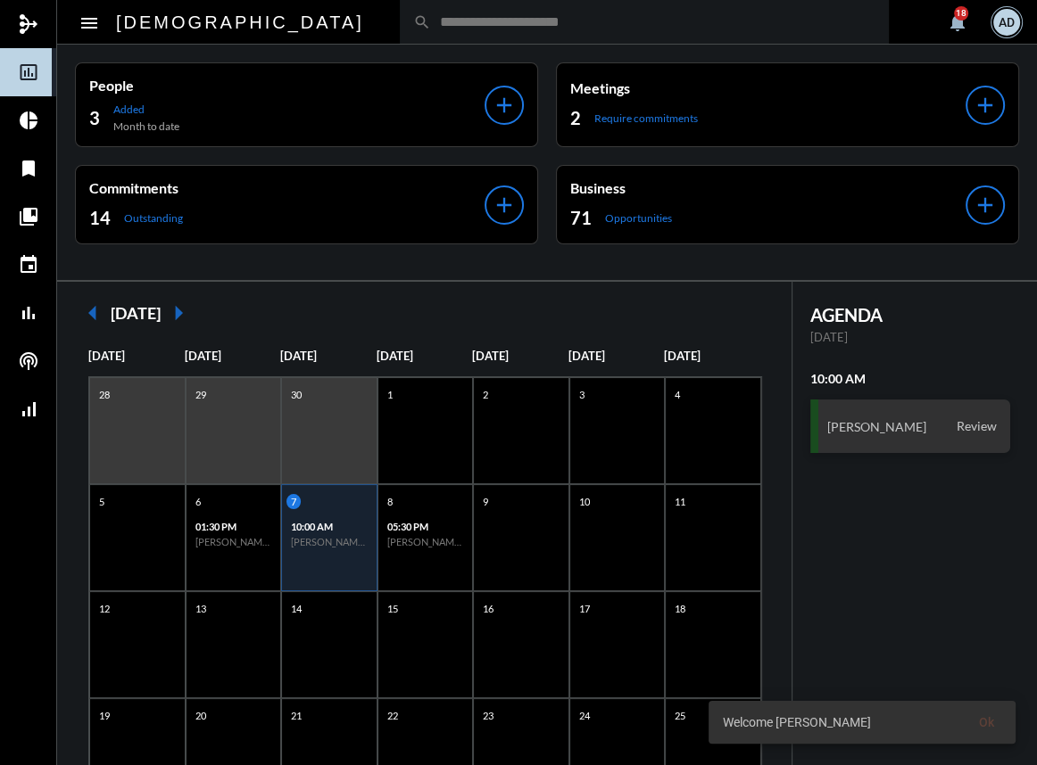 This screenshot has height=765, width=1037. Describe the element at coordinates (29, 265) in the screenshot. I see `mat-icon: event` at that location.